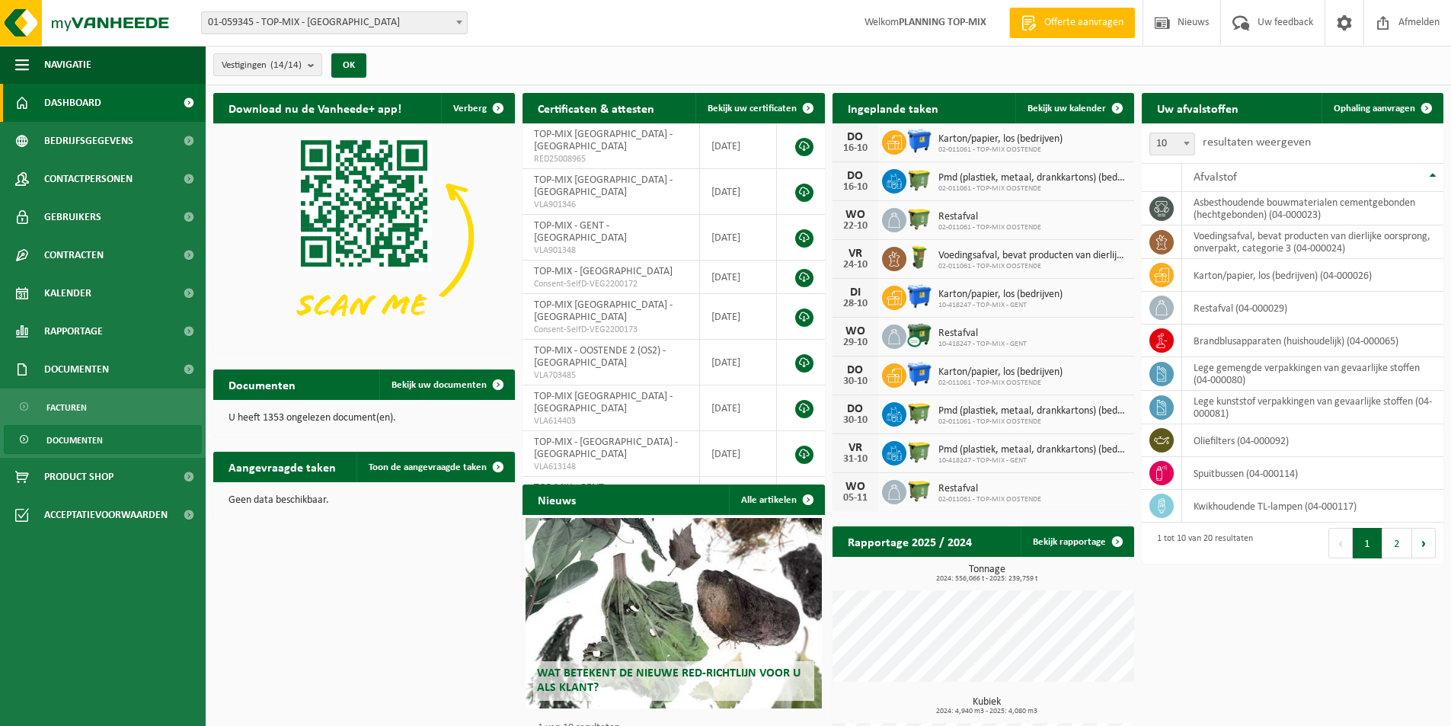 This screenshot has width=1451, height=726. I want to click on span: Wat betekent de nieuwe RED-richtlijn voor u als klant?, so click(669, 680).